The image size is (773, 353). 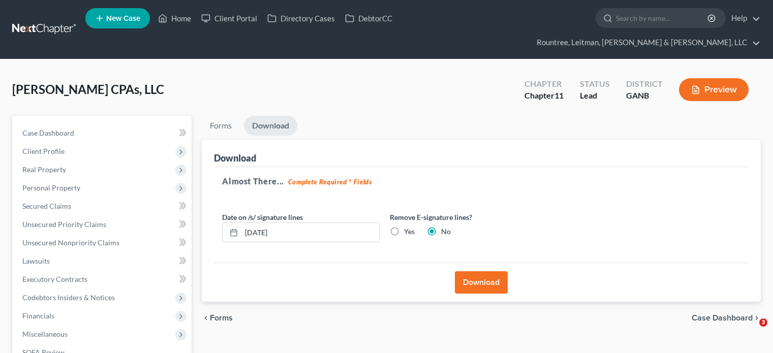 I want to click on span: Miscellaneous, so click(x=45, y=334).